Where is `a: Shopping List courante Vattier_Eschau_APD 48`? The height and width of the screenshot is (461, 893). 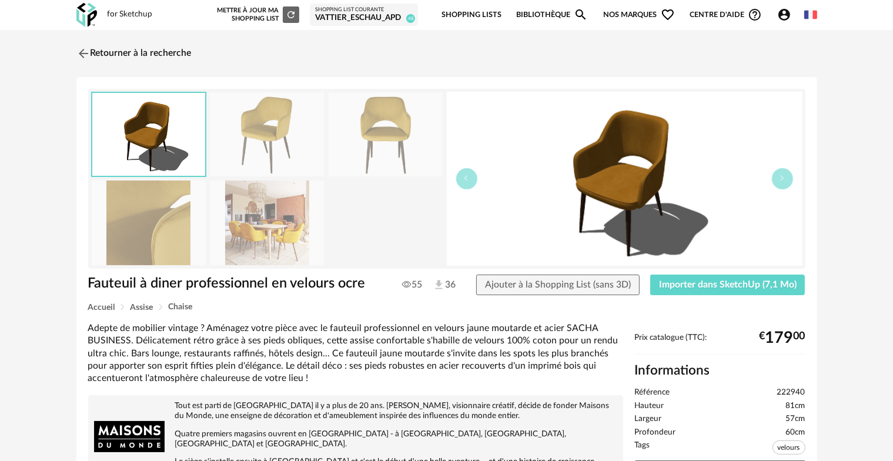
a: Shopping List courante Vattier_Eschau_APD 48 is located at coordinates (364, 15).